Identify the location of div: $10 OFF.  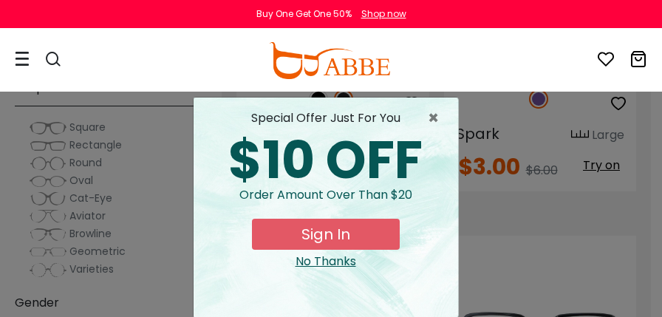
(326, 160).